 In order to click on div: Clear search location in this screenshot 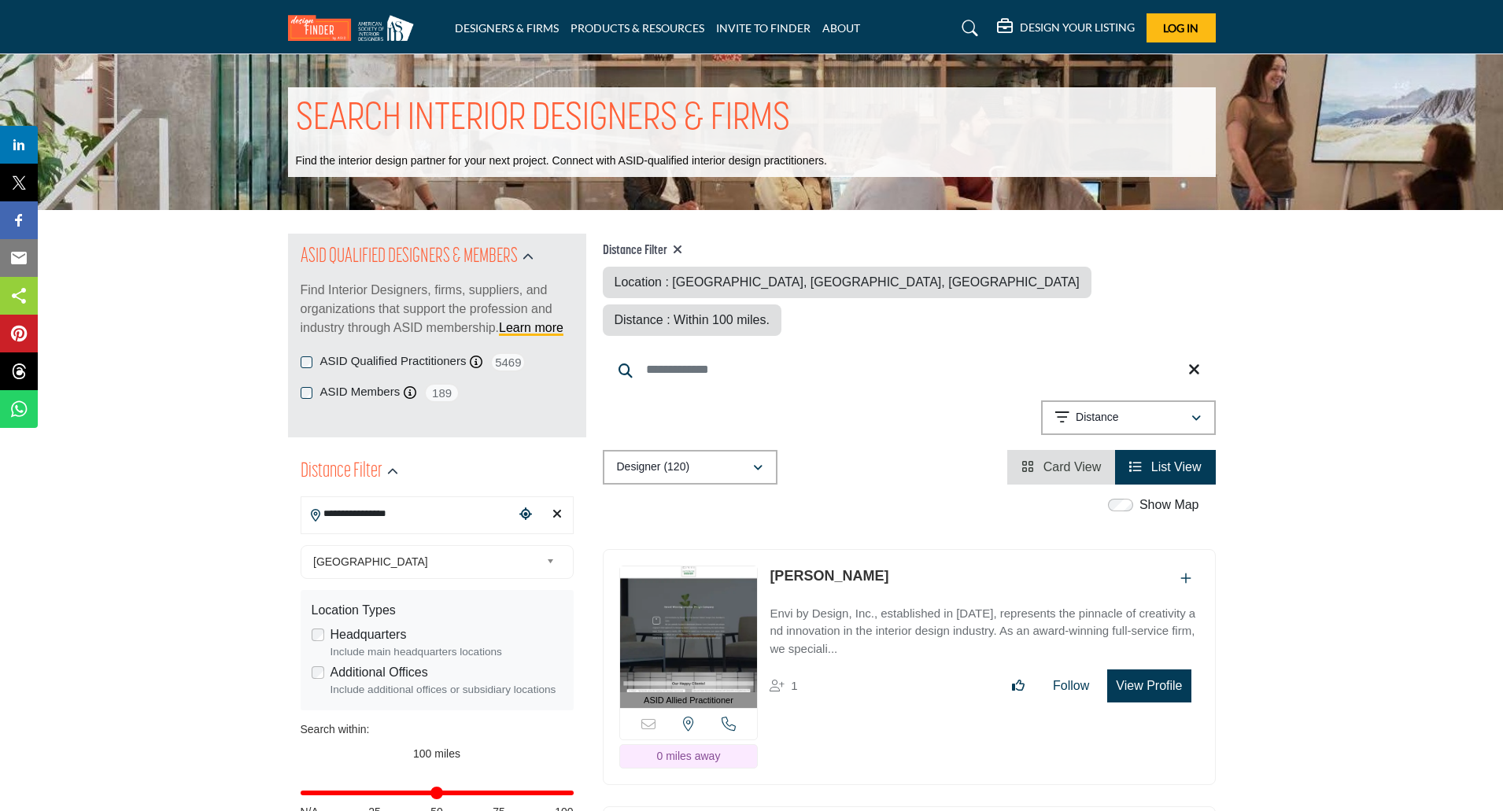, I will do `click(557, 515)`.